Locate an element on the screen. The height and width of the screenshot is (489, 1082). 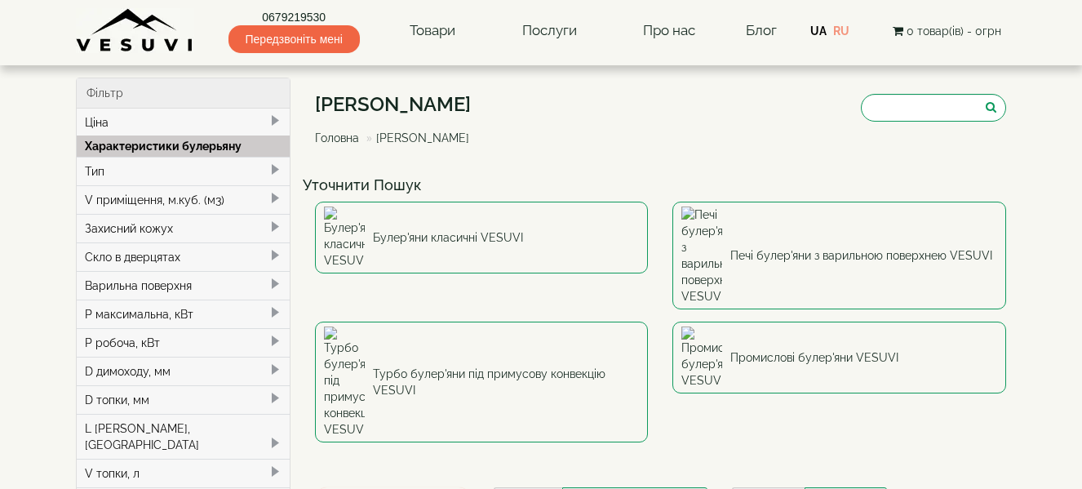
div: P максимальна, кВт is located at coordinates (183, 313).